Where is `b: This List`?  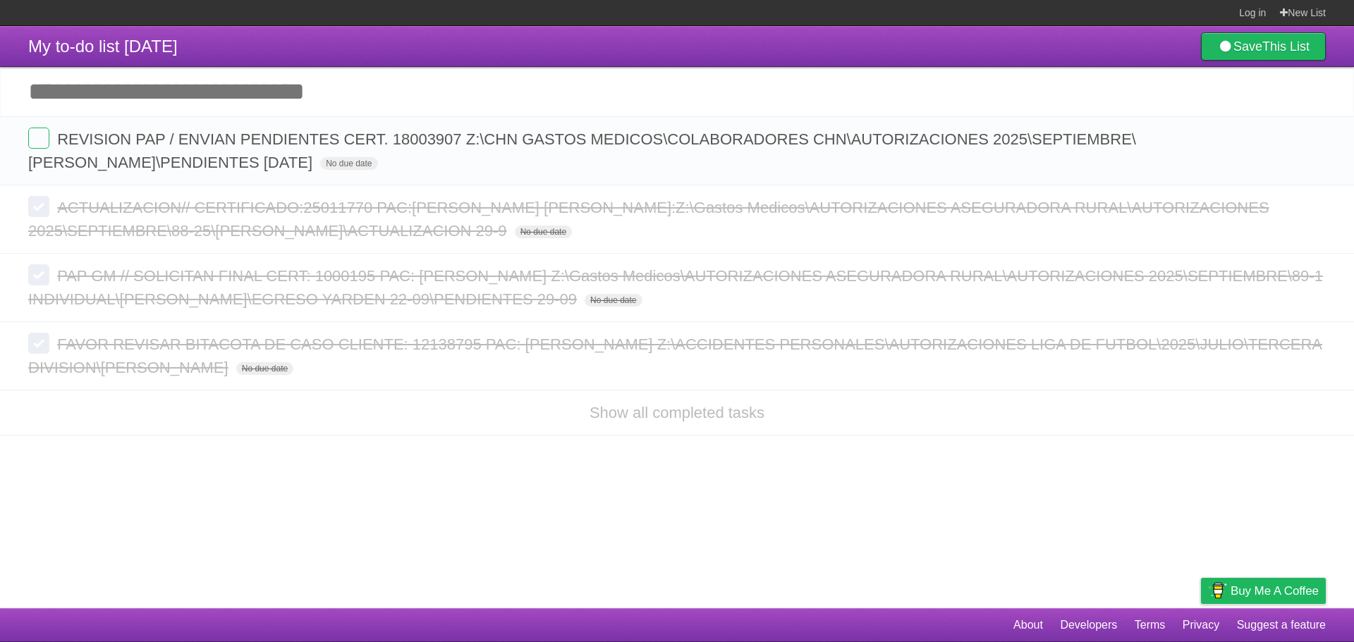 b: This List is located at coordinates (1285, 47).